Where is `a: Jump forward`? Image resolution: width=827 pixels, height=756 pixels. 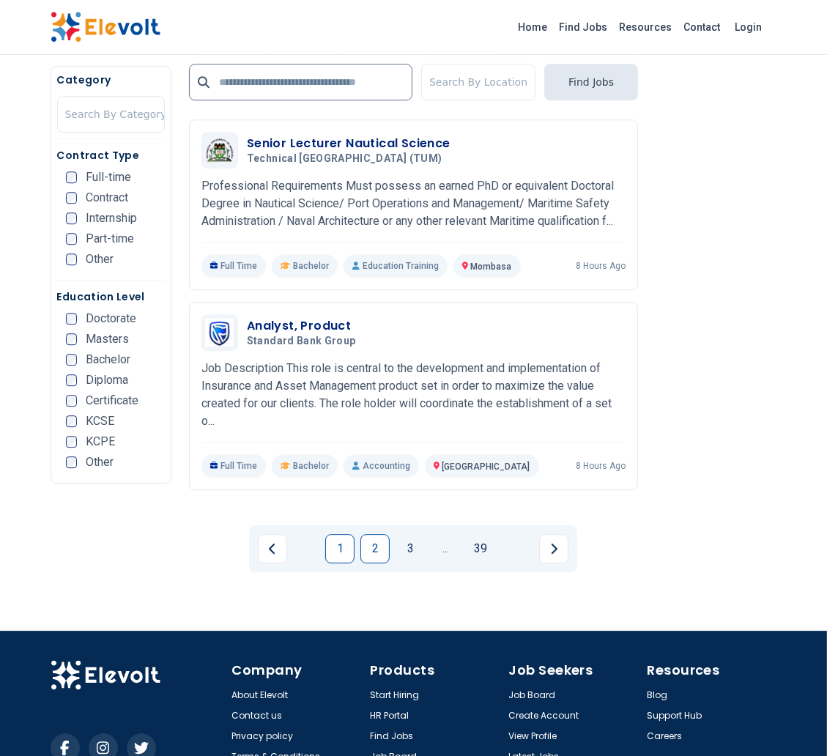
a: Jump forward is located at coordinates (446, 549).